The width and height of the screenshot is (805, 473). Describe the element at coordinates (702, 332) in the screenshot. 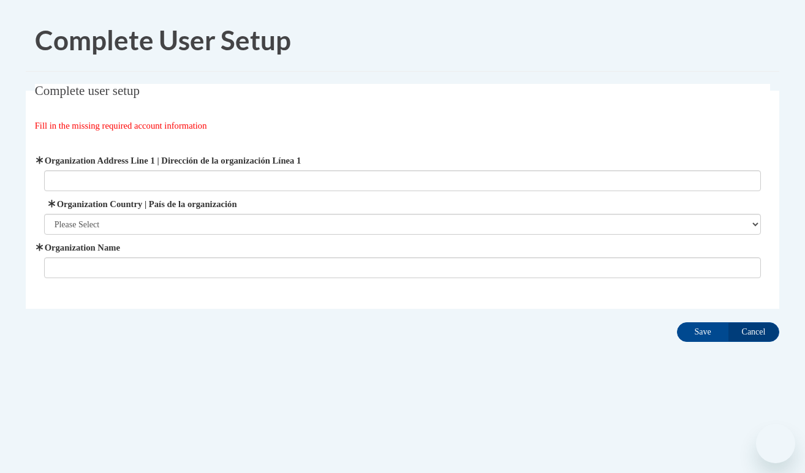

I see `input: Save` at that location.